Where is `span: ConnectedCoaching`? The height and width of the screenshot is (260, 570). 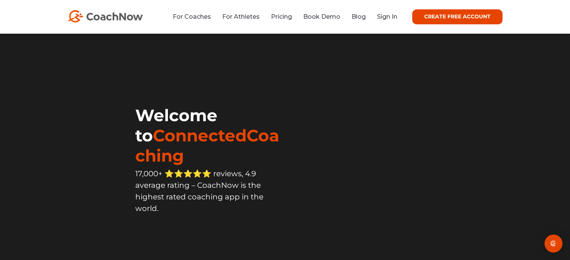
span: ConnectedCoaching is located at coordinates (207, 146).